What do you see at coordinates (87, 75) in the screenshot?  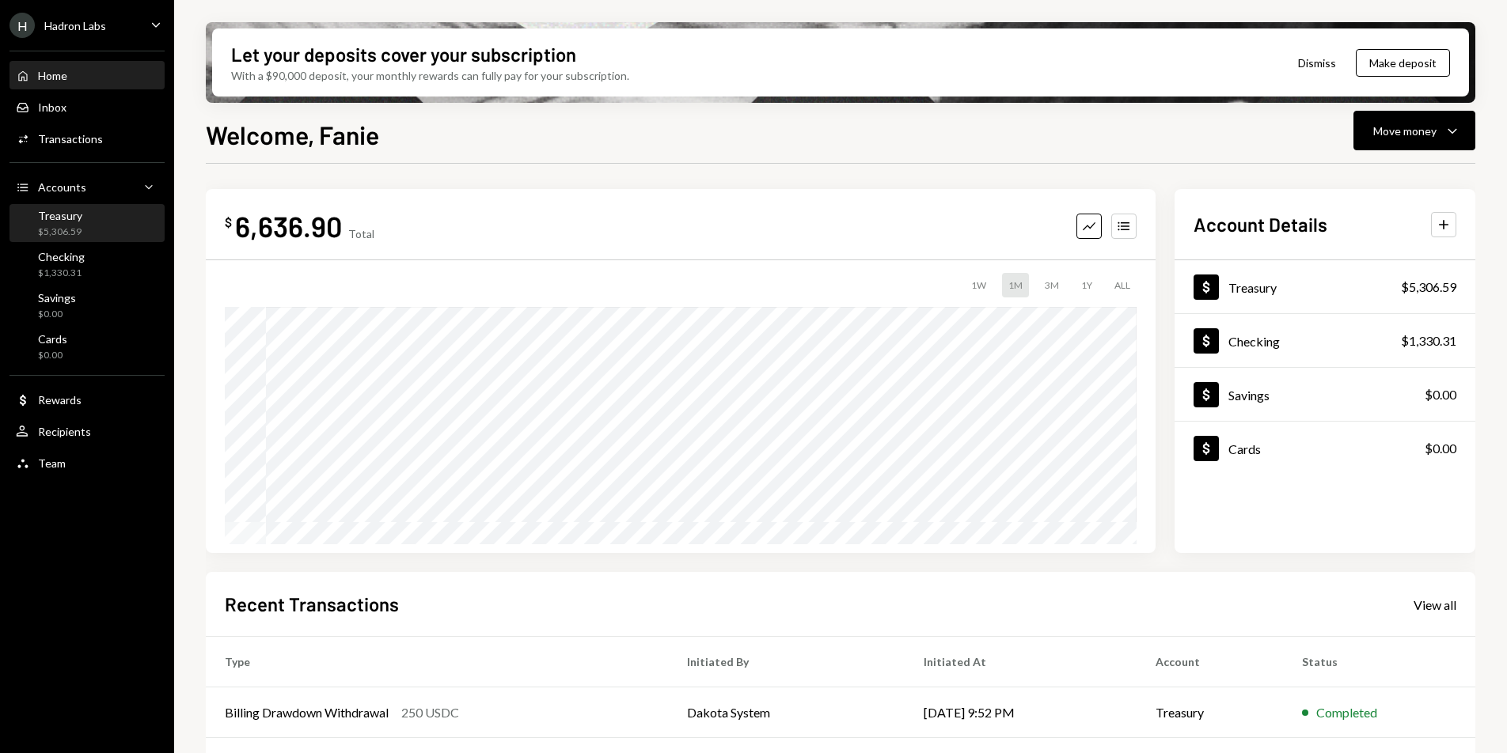 I see `a: Home` at bounding box center [87, 75].